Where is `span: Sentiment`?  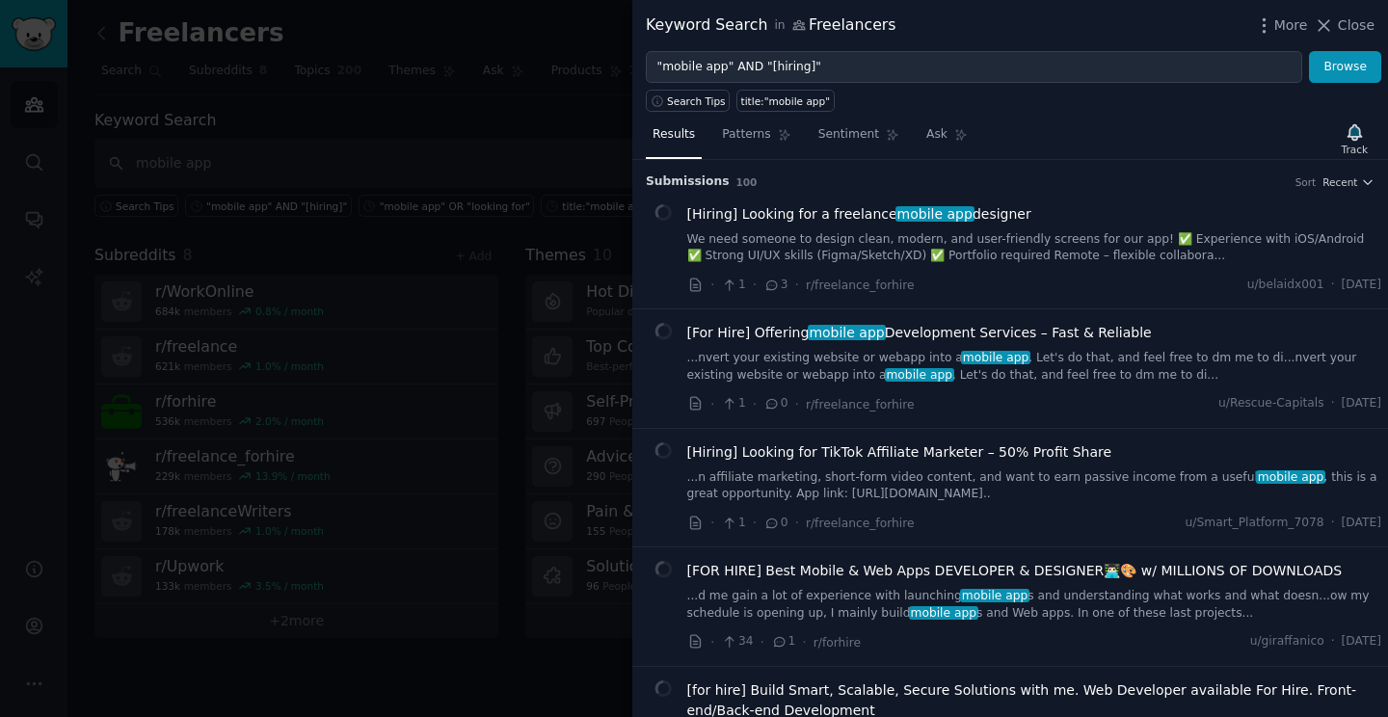 span: Sentiment is located at coordinates (848, 135).